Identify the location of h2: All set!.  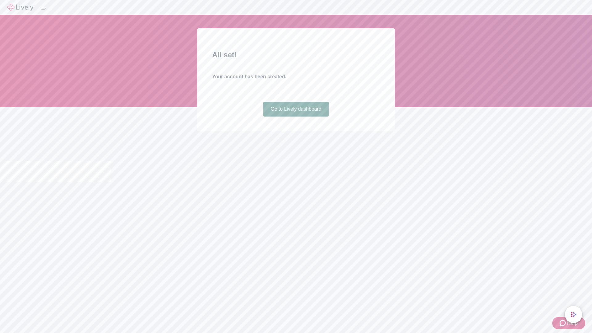
(296, 55).